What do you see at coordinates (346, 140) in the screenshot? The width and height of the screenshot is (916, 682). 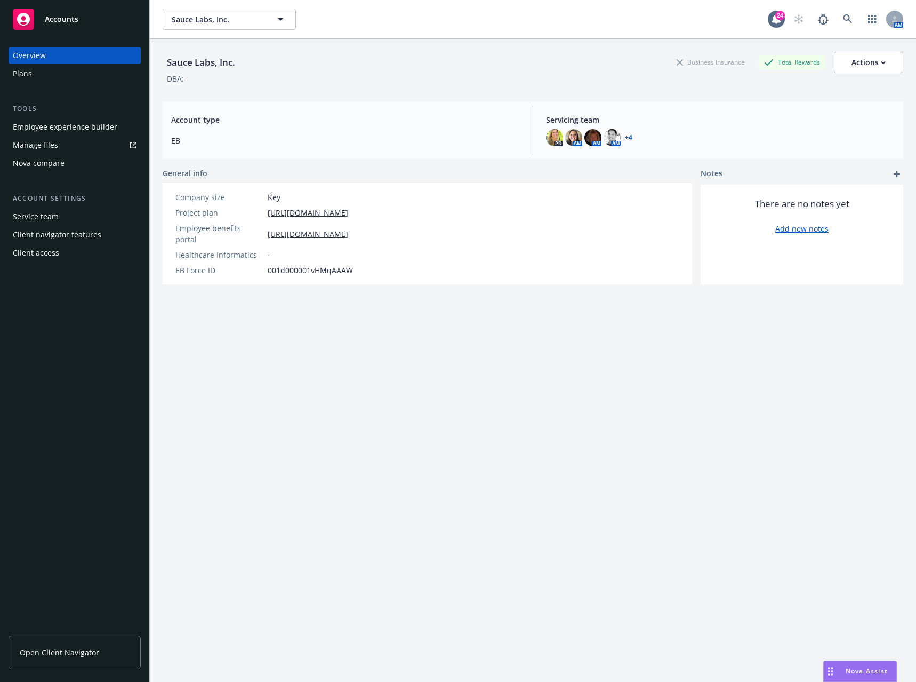 I see `span: EB` at bounding box center [346, 140].